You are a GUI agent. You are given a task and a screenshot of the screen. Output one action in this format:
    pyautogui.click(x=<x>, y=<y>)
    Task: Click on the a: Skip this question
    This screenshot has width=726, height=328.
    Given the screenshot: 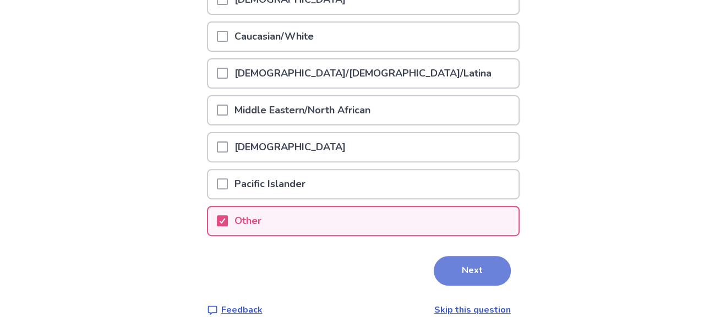 What is the action you would take?
    pyautogui.click(x=472, y=310)
    